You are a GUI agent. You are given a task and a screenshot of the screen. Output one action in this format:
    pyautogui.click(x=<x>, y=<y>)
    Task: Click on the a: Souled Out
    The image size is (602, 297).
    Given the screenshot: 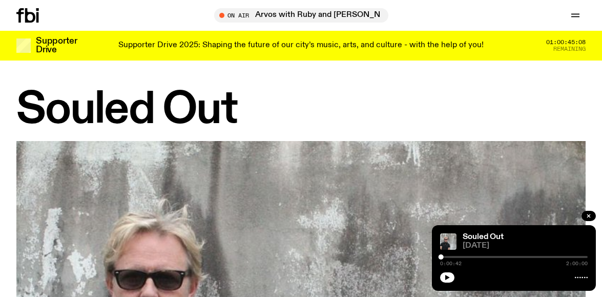 What is the action you would take?
    pyautogui.click(x=483, y=237)
    